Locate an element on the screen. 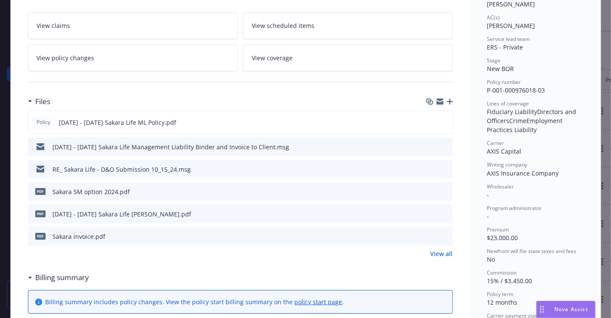 The height and width of the screenshot is (318, 611). span: P-001-000976018-03 is located at coordinates (516, 90).